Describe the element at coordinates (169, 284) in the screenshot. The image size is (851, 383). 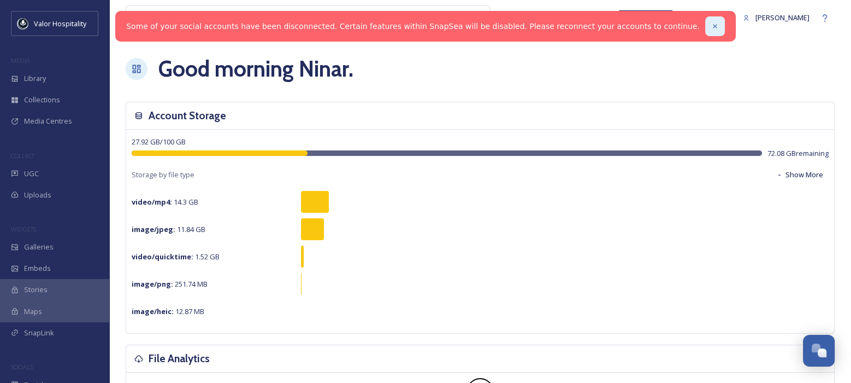
I see `span: 251.74 MB` at that location.